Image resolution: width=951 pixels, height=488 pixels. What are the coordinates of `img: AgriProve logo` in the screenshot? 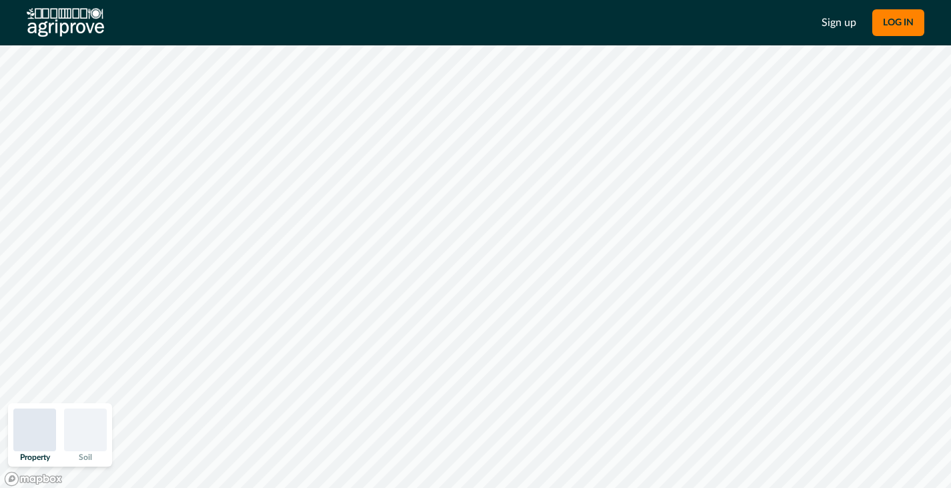 It's located at (65, 23).